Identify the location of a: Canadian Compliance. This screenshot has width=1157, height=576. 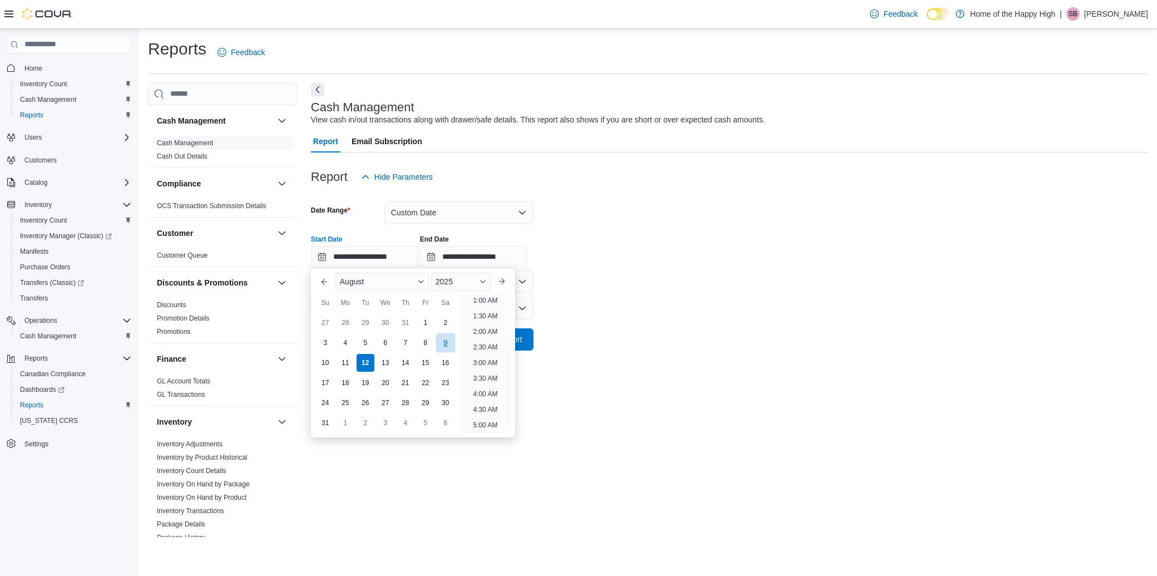
(53, 374).